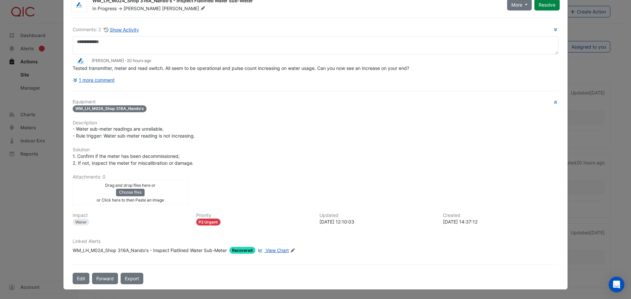 This screenshot has width=631, height=299. What do you see at coordinates (130, 200) in the screenshot?
I see `small: or Click here to then Paste an image` at bounding box center [130, 200].